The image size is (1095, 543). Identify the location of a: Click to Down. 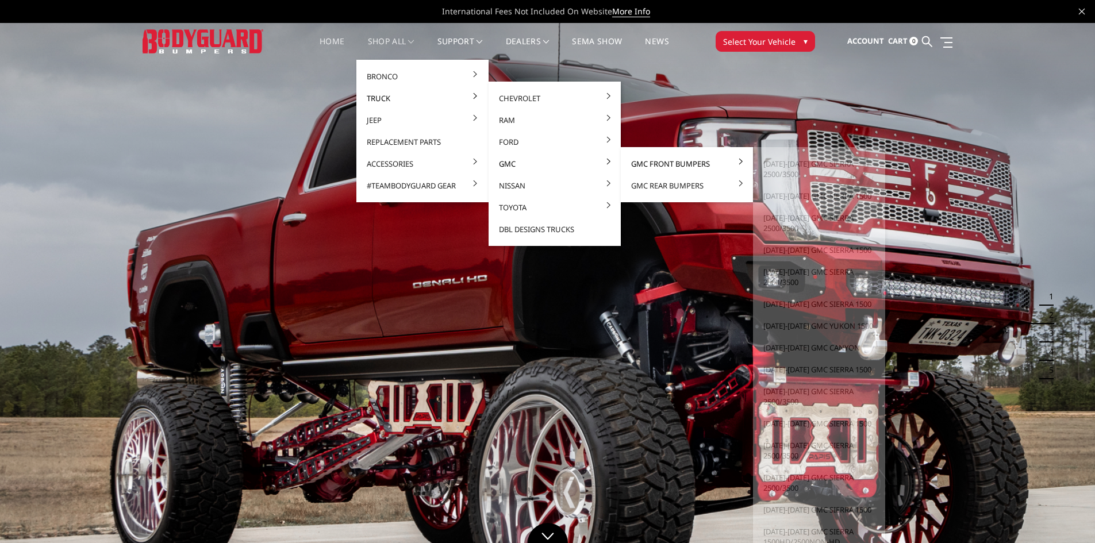
(548, 533).